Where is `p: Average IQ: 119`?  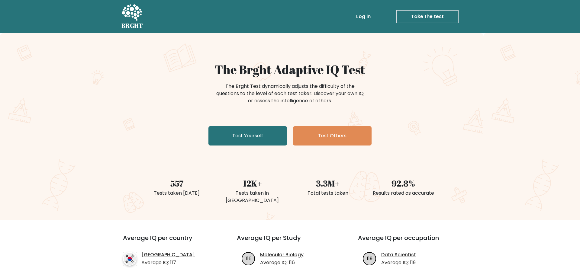
p: Average IQ: 119 is located at coordinates (399, 263).